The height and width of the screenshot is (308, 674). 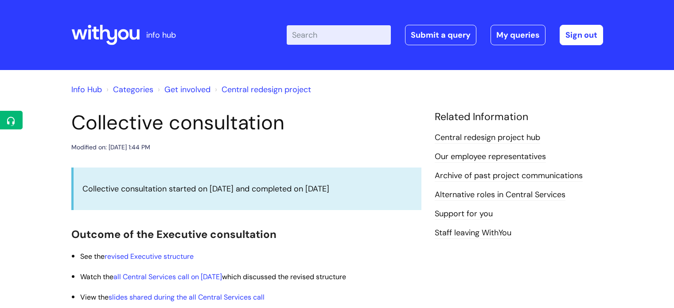 What do you see at coordinates (463, 214) in the screenshot?
I see `a: Support for you` at bounding box center [463, 214].